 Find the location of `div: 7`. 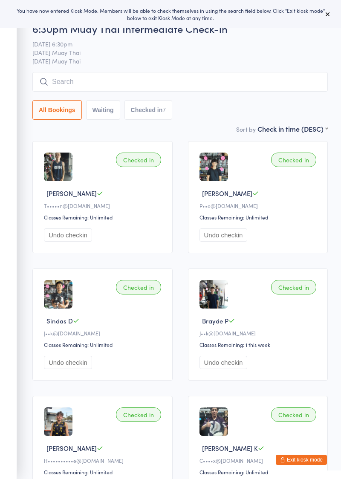

div: 7 is located at coordinates (164, 110).